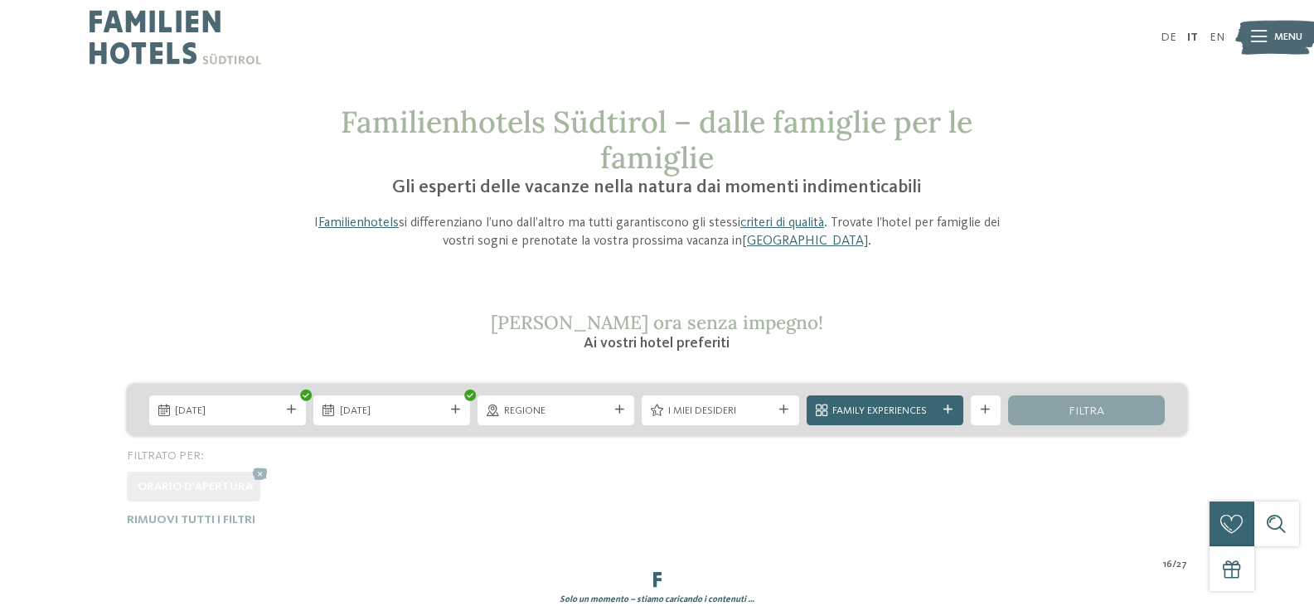 Image resolution: width=1314 pixels, height=606 pixels. What do you see at coordinates (1192, 37) in the screenshot?
I see `a: IT` at bounding box center [1192, 37].